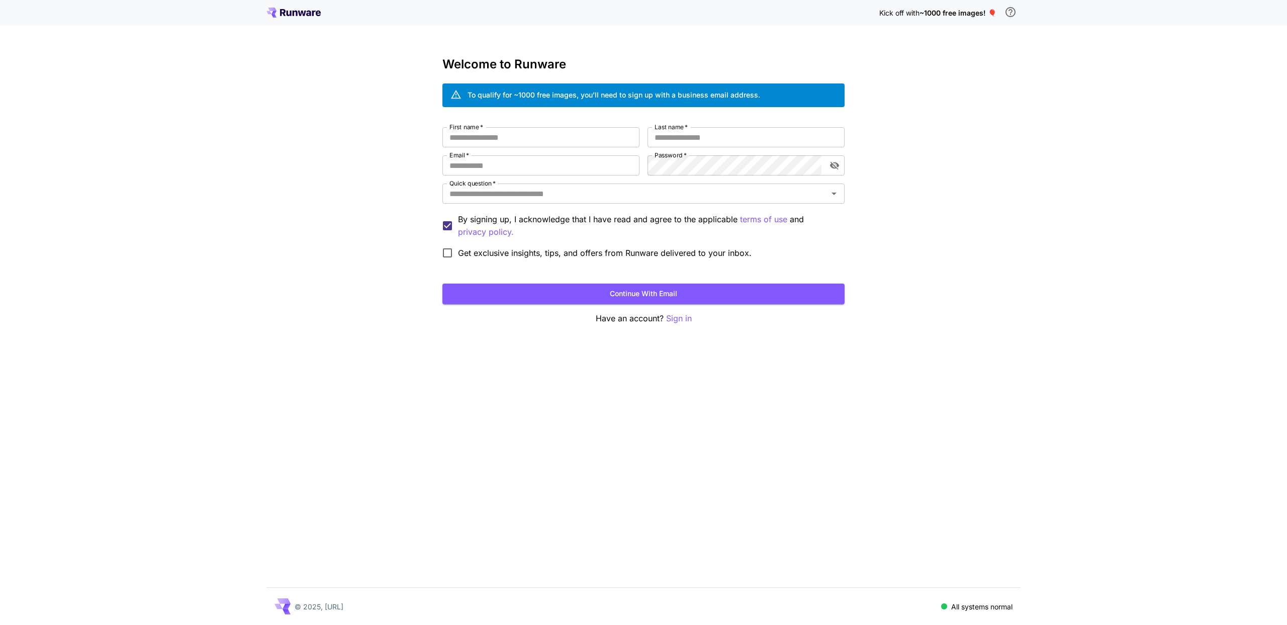 The width and height of the screenshot is (1287, 625). I want to click on p: By signing up, I acknowledge that I have read and agree to the applicable and, so click(647, 226).